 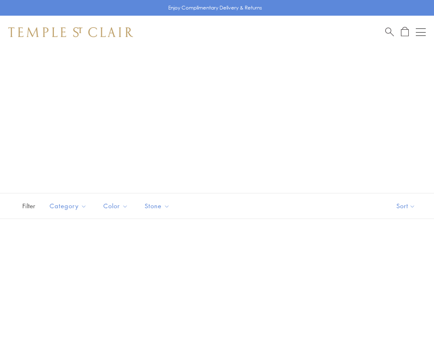 I want to click on p: Enjoy Complimentary Delivery & Returns, so click(x=215, y=8).